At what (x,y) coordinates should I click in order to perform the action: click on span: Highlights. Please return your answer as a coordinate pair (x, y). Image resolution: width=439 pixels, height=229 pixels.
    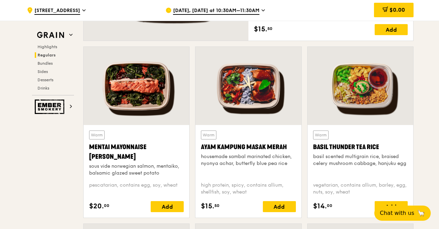
    Looking at the image, I should click on (47, 47).